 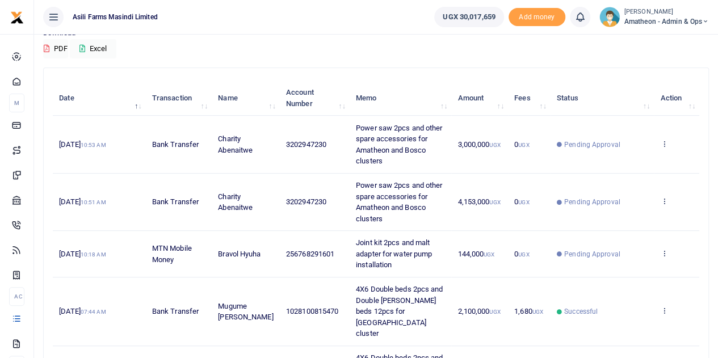 I want to click on img: logo-small, so click(x=17, y=18).